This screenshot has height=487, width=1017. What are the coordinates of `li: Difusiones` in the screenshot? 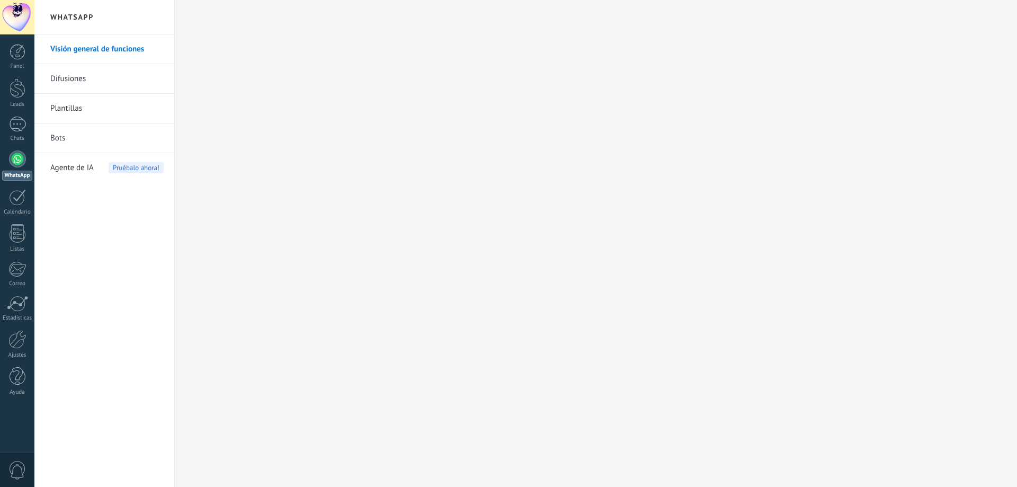 It's located at (104, 79).